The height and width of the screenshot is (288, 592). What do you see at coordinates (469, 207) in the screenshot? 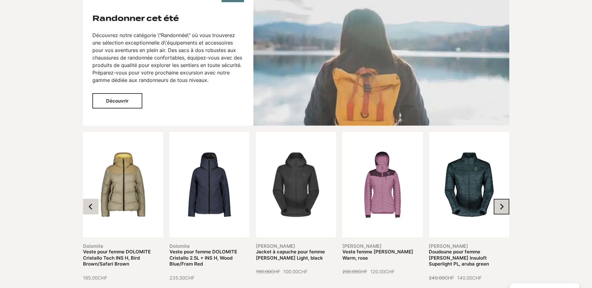
I see `li: 7 of 10` at bounding box center [469, 207].